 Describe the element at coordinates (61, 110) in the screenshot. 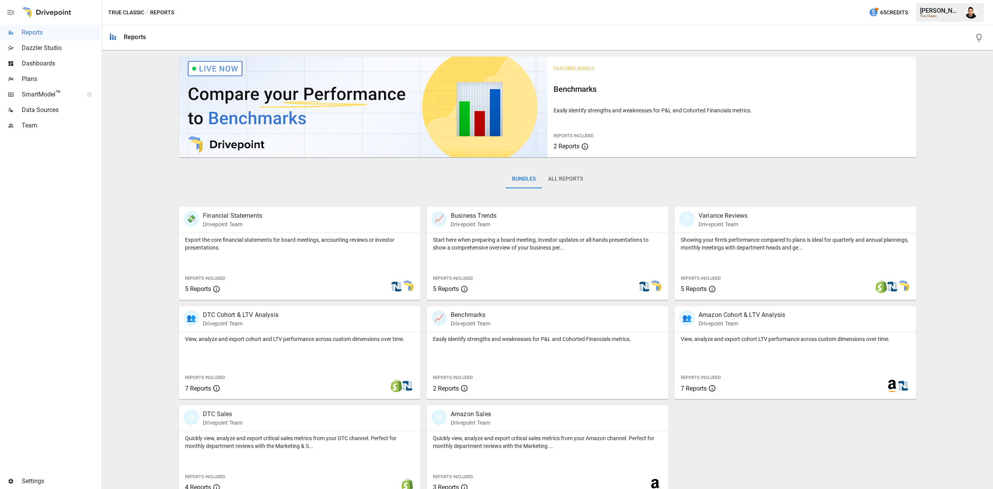

I see `span: Data Sources` at that location.